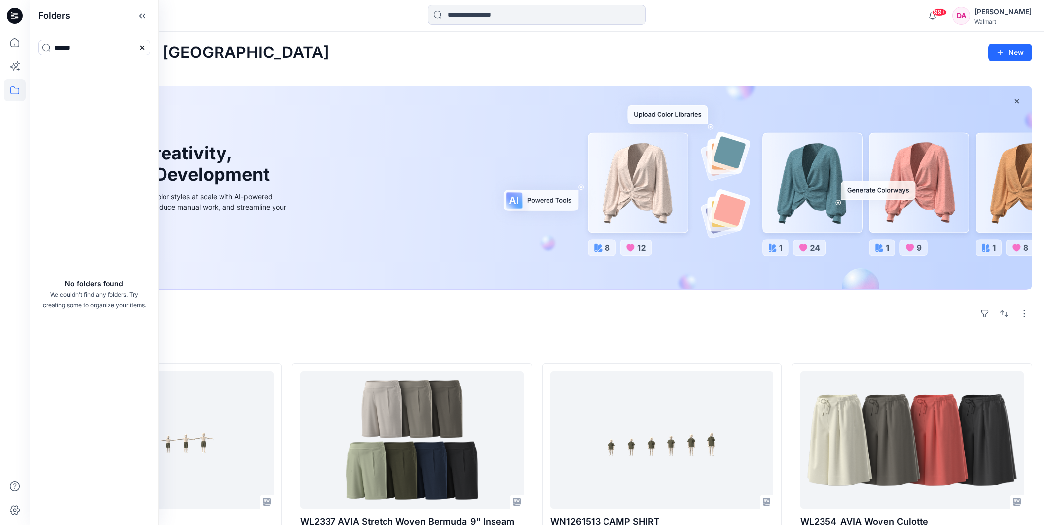 The image size is (1044, 525). Describe the element at coordinates (911, 440) in the screenshot. I see `a: WL2354_AVIA Woven Culotte` at that location.